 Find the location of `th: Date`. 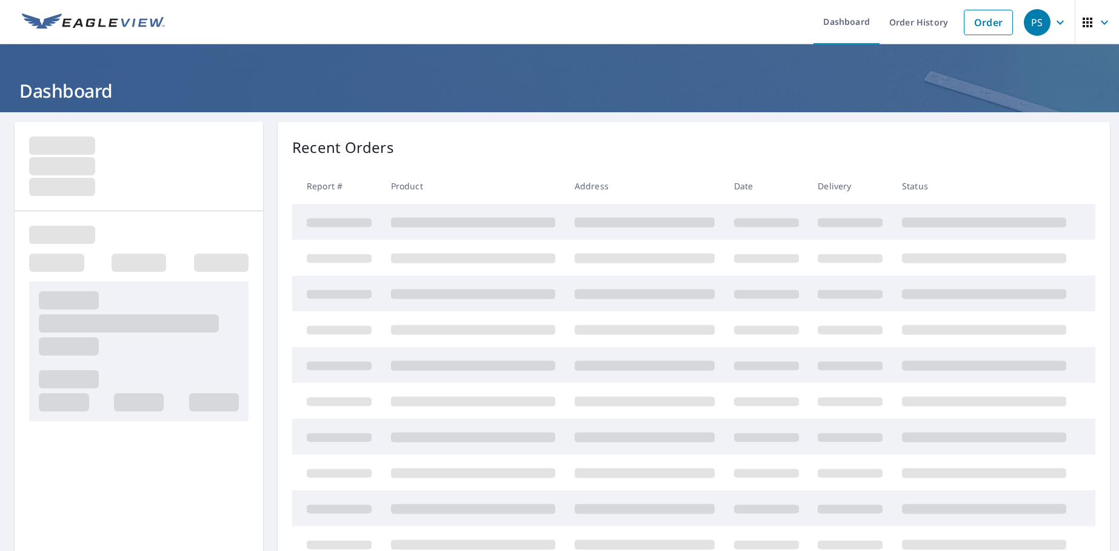

th: Date is located at coordinates (766, 186).